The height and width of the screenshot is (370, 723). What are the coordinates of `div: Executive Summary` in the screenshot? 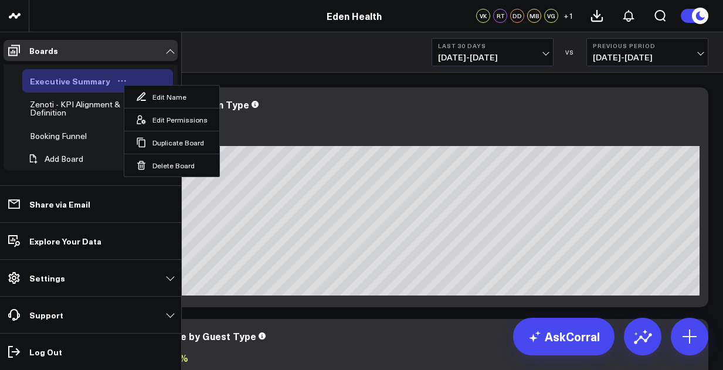 It's located at (70, 81).